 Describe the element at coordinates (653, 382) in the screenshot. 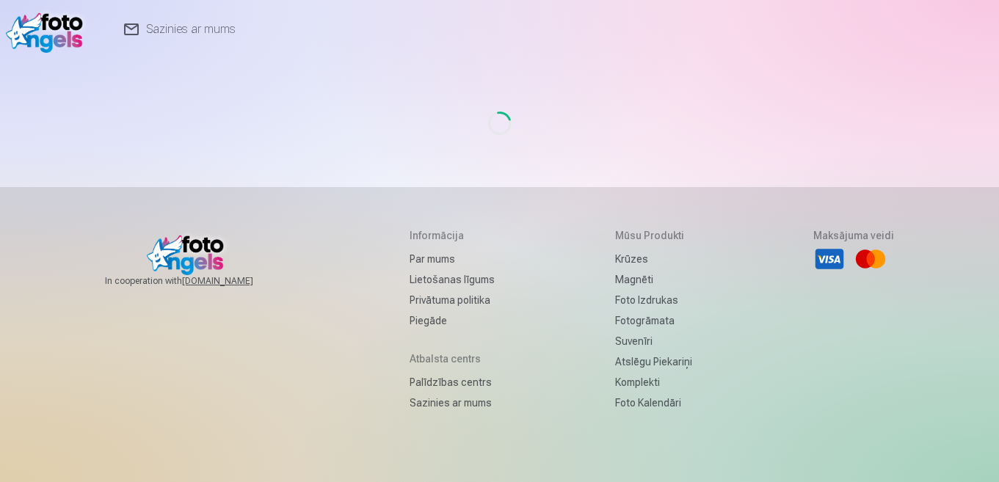

I see `a: Komplekti` at that location.